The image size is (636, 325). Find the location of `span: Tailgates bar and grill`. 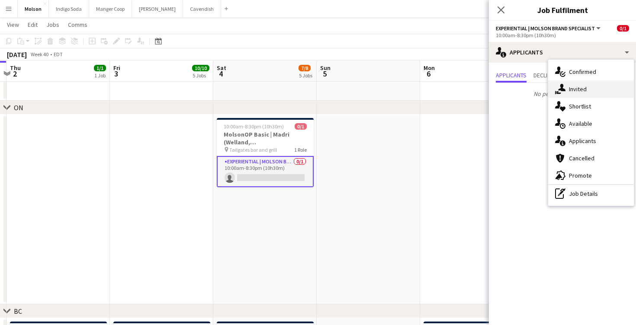

span: Tailgates bar and grill is located at coordinates (253, 150).